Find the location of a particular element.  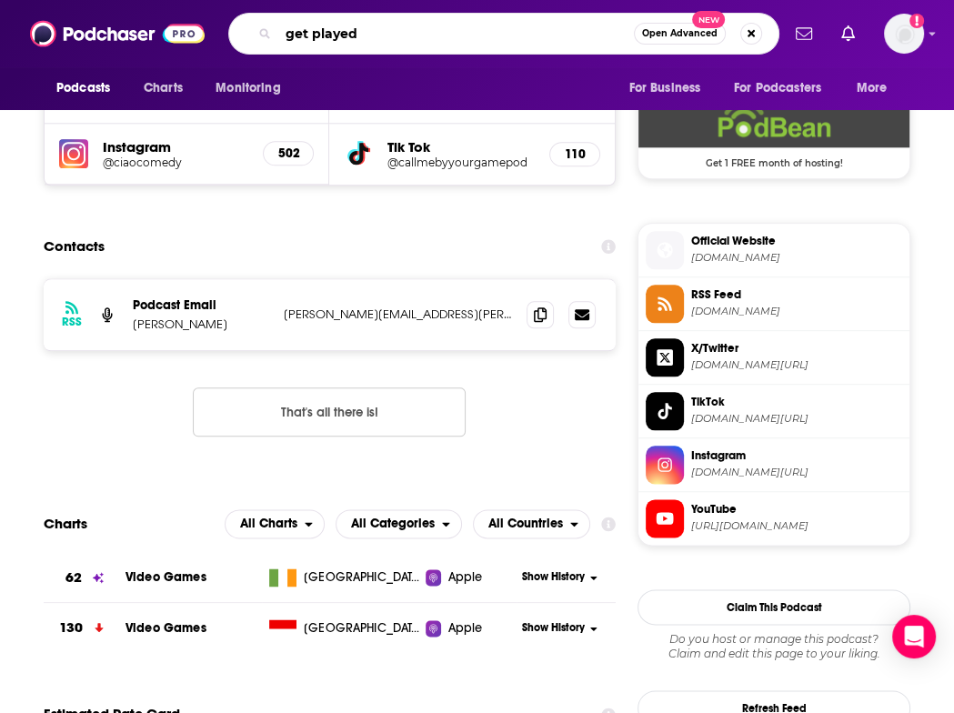

img: iconImage is located at coordinates (74, 154).